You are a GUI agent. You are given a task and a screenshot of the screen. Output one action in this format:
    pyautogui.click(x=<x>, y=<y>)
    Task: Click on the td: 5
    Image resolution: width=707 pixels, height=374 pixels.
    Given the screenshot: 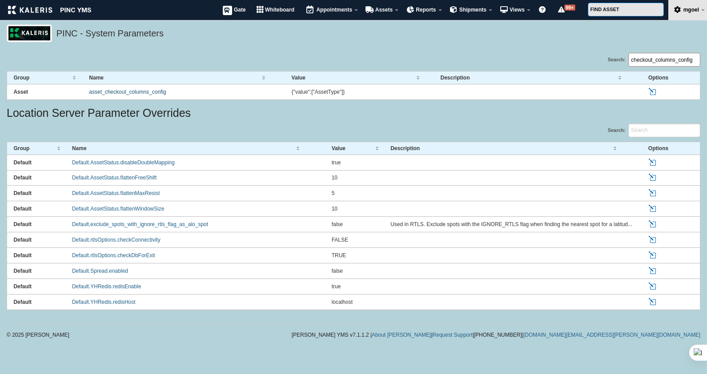 What is the action you would take?
    pyautogui.click(x=354, y=193)
    